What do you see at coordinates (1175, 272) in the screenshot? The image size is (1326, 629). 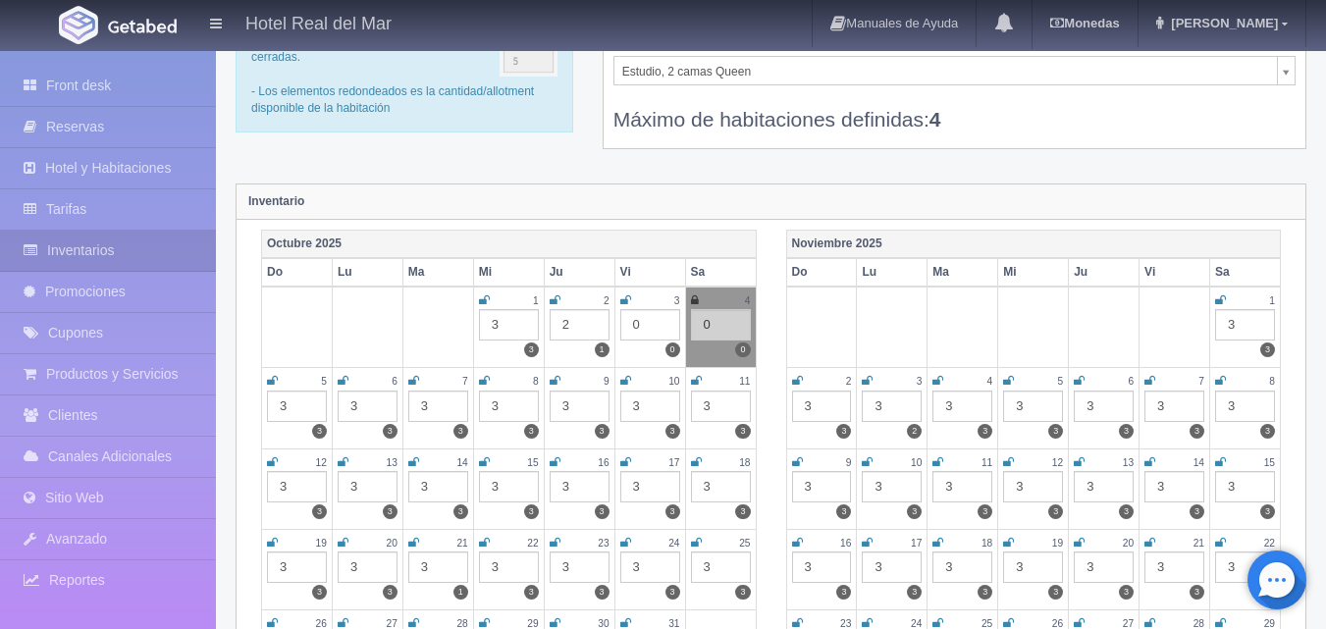 I see `th: Vi` at bounding box center [1175, 272].